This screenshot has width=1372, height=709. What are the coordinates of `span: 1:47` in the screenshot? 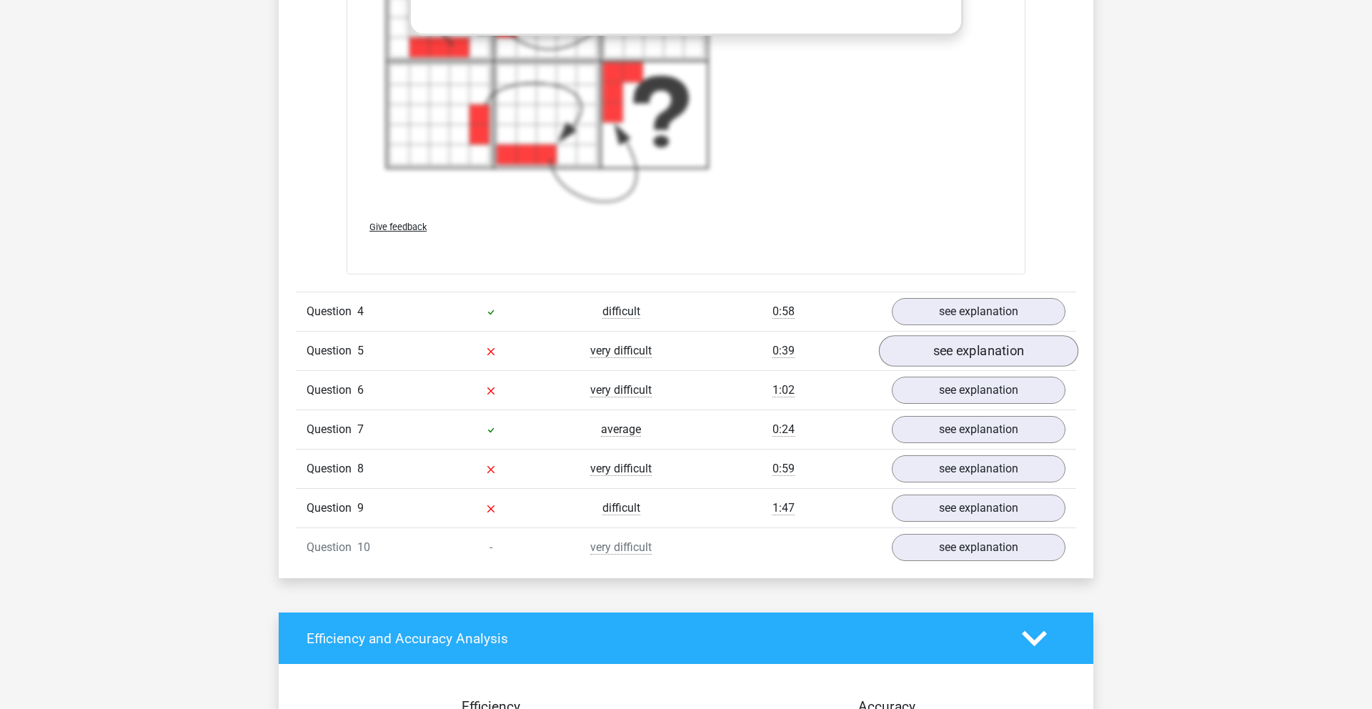 It's located at (783, 508).